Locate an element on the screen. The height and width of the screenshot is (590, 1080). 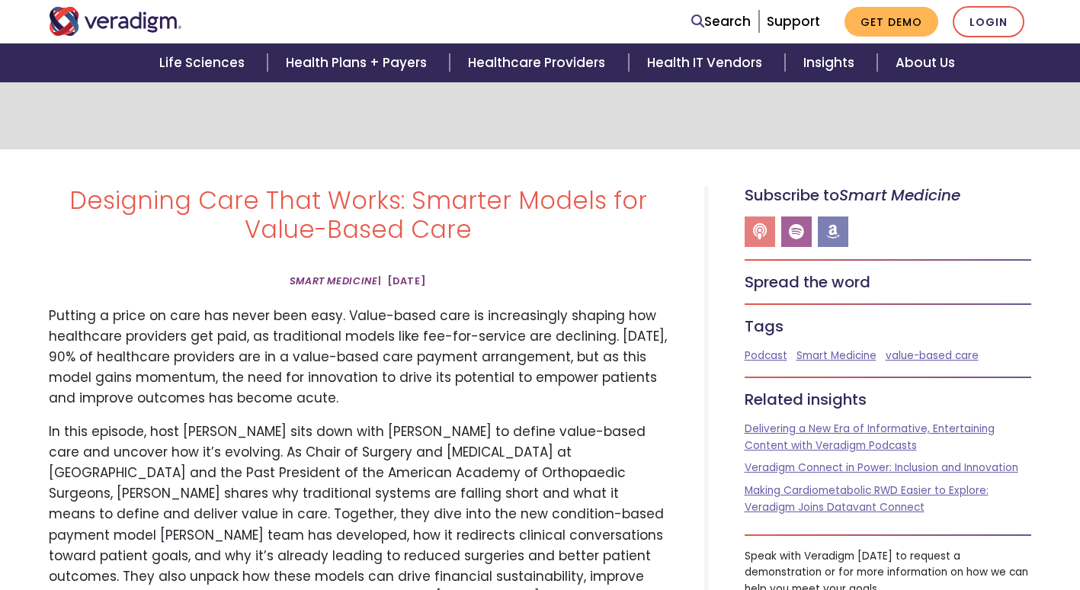
a: Smart Medicine Apple Podcast is located at coordinates (760, 232).